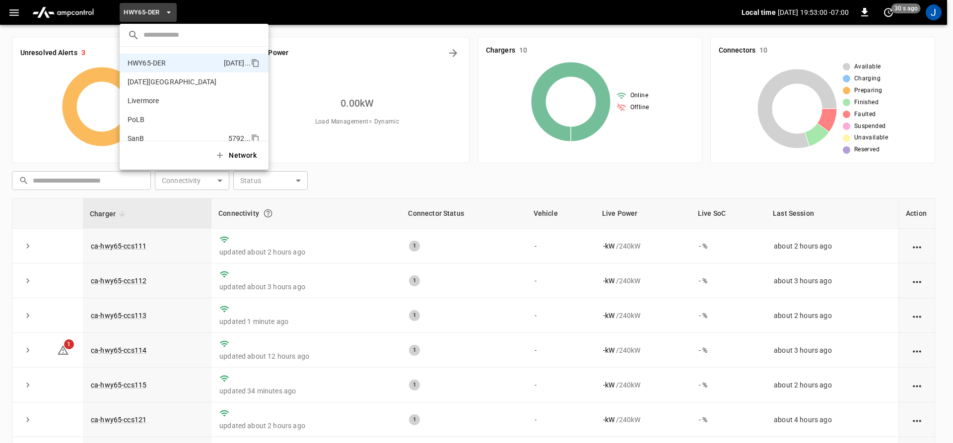 This screenshot has width=953, height=443. Describe the element at coordinates (174, 63) in the screenshot. I see `p: HWY65-DER` at that location.